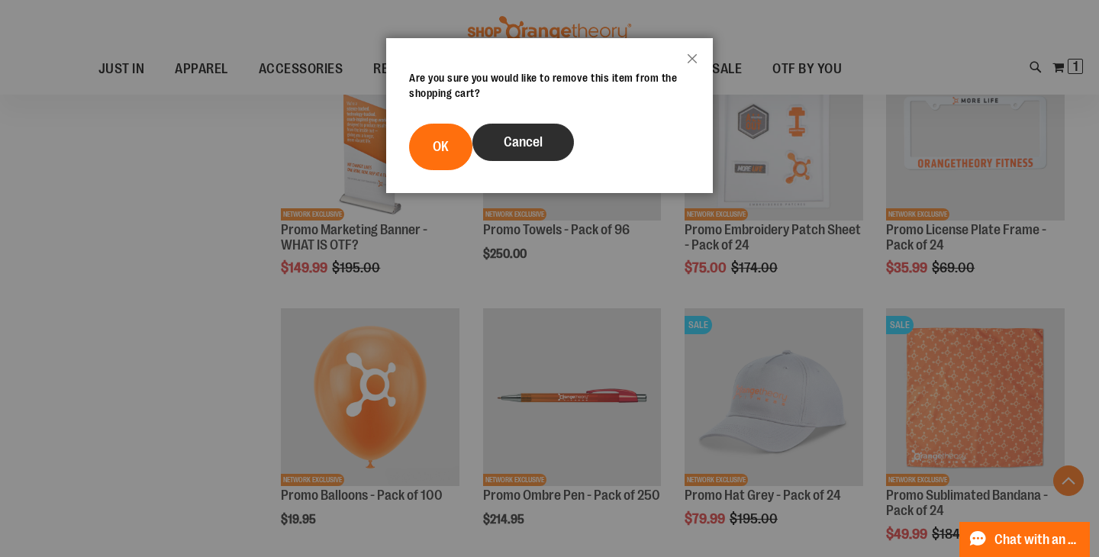 This screenshot has width=1099, height=557. What do you see at coordinates (440, 146) in the screenshot?
I see `span: OK` at bounding box center [440, 146].